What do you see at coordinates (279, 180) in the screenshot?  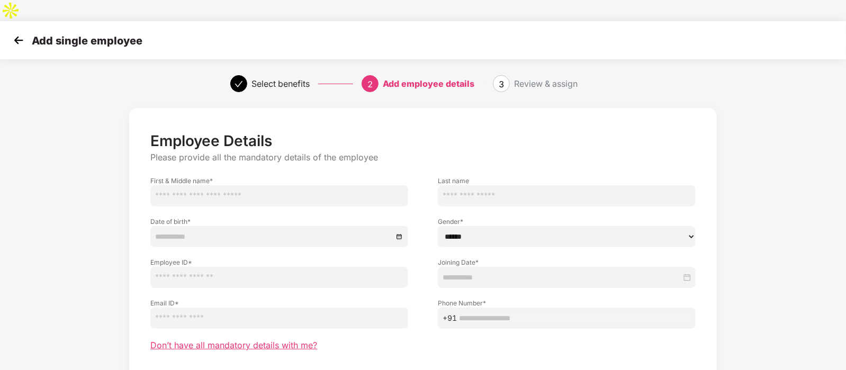 I see `label: First & Middle name` at bounding box center [279, 180].